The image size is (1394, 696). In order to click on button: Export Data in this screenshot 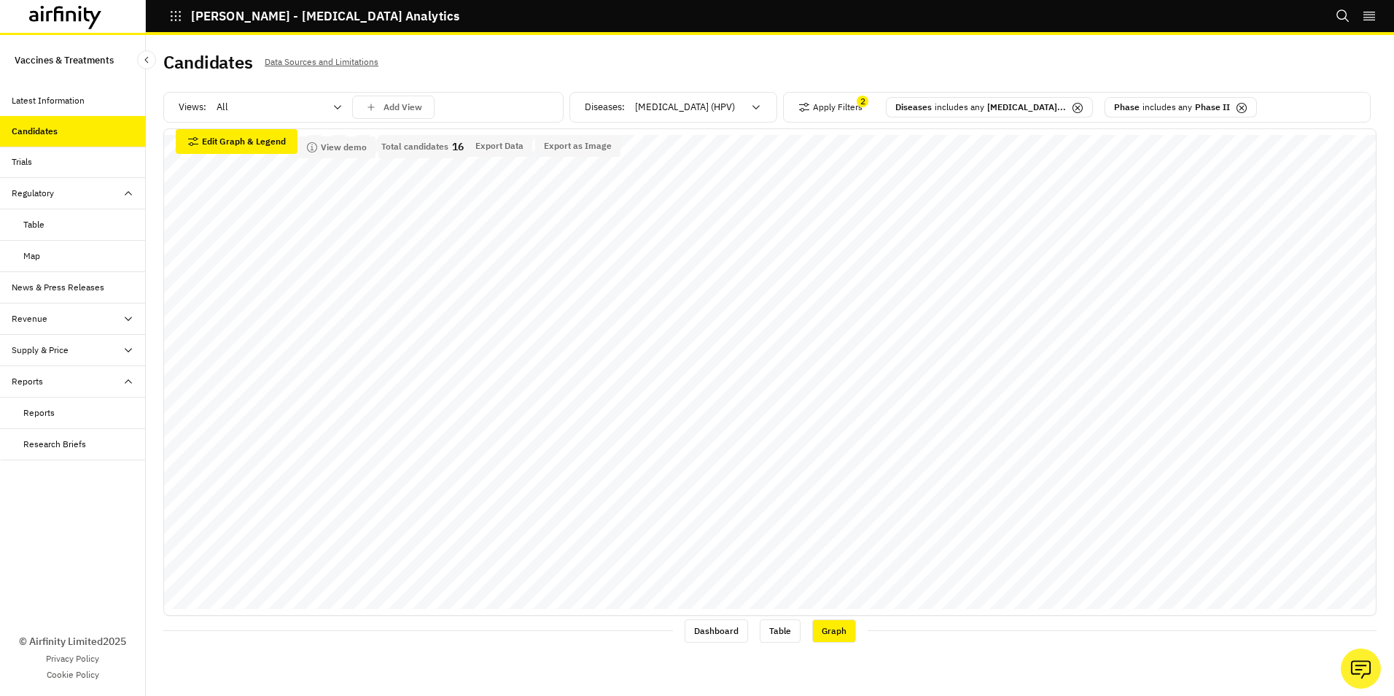, I will do `click(499, 146)`.